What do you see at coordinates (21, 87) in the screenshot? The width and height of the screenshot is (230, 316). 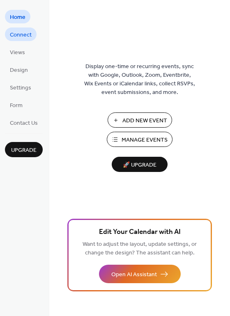 I see `a: Settings` at bounding box center [21, 87].